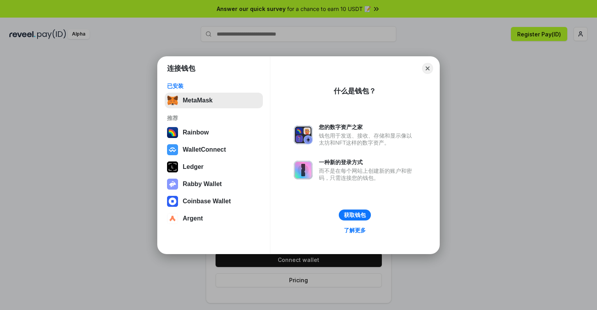  I want to click on img: svg+xml,%3Csvg%20fill%3D%22none%22%20height%3D%2233%22%20viewBox%3D%220%200%2035%2033%22%20width%..., so click(172, 100).